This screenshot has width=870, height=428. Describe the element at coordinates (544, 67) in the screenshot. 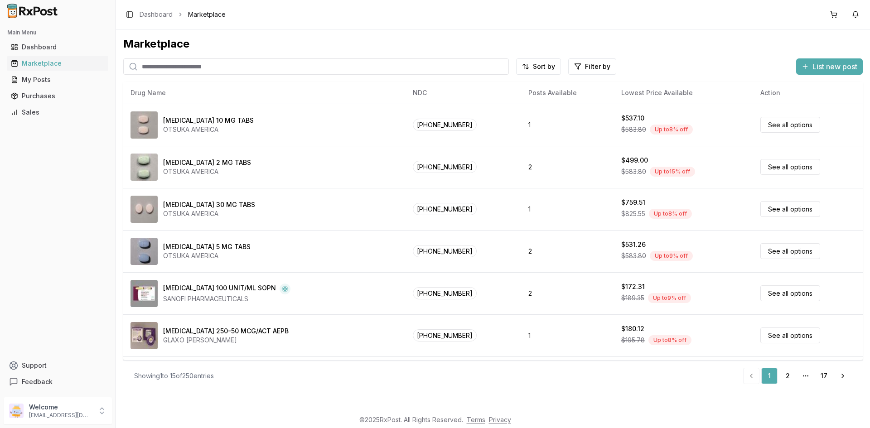

I see `span: Sort by` at that location.